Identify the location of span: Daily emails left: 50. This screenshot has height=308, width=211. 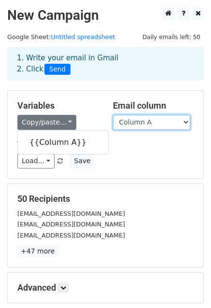
(171, 37).